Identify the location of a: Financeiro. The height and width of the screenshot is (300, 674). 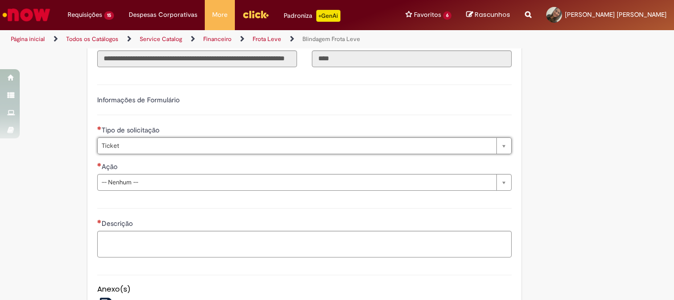
(217, 39).